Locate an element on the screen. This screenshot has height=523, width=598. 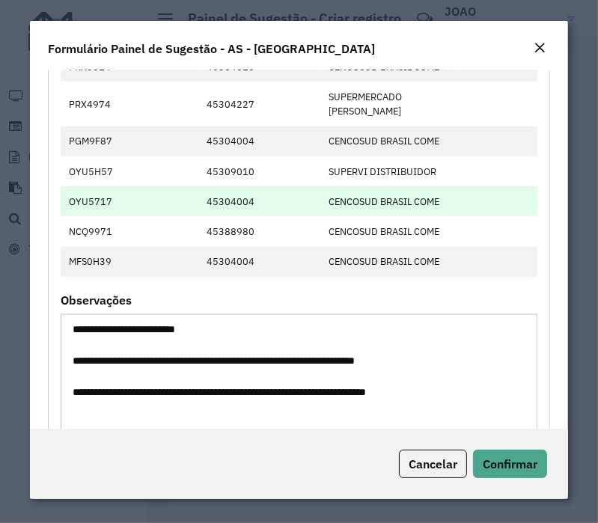
td: SUPERVI DISTRIBUIDOR is located at coordinates (390, 171).